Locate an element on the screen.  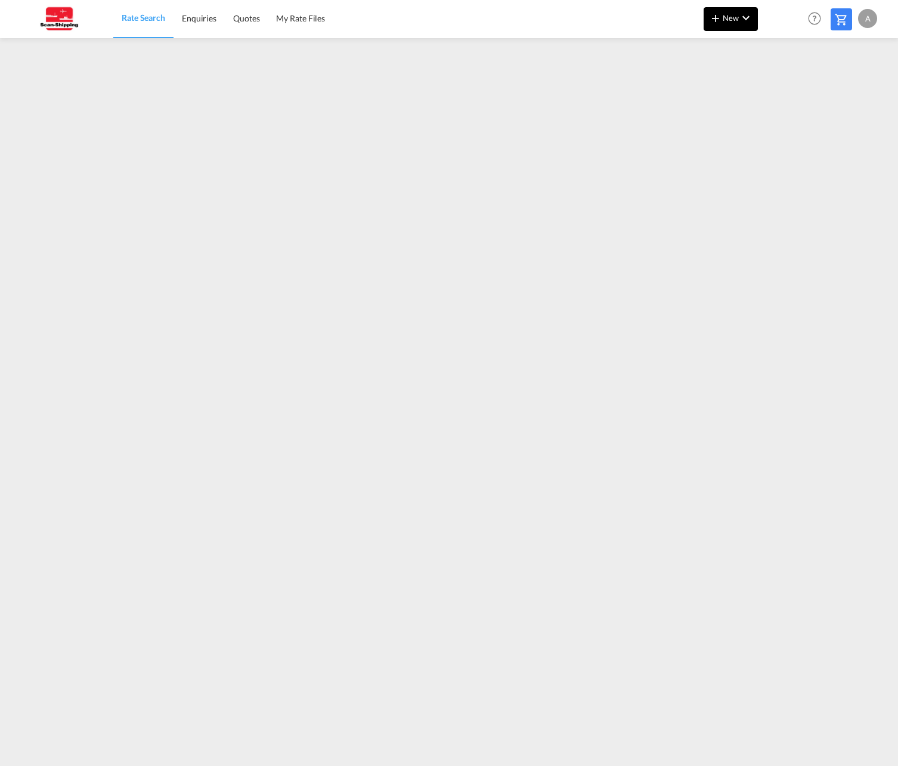
span: Quotes is located at coordinates (246, 18).